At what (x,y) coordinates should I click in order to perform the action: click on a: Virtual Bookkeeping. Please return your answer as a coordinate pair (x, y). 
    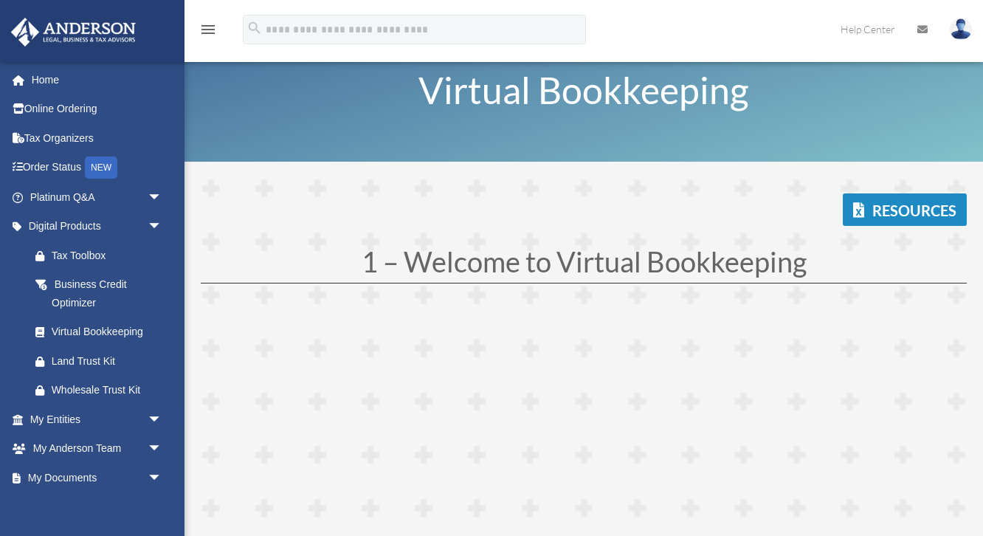
    Looking at the image, I should click on (99, 332).